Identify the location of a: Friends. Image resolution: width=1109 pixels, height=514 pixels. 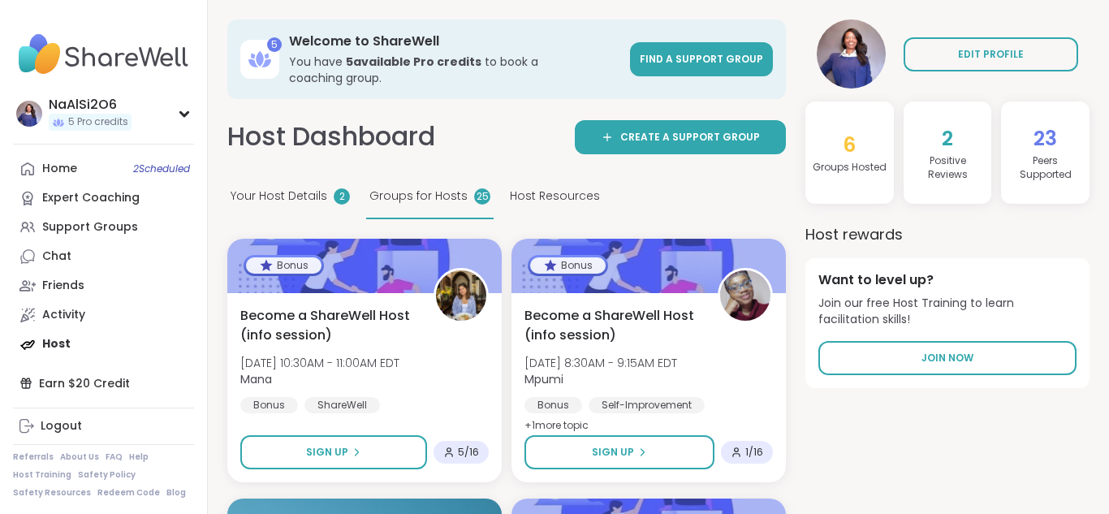
(103, 286).